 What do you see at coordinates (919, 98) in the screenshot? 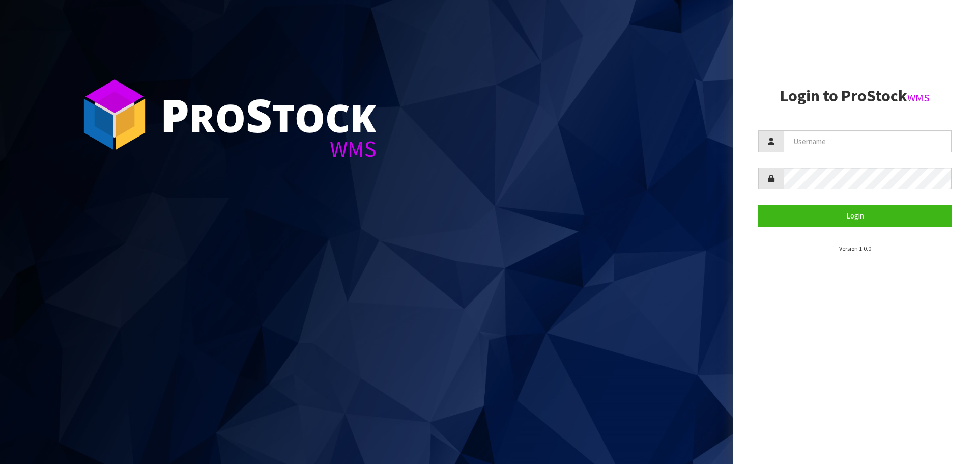
I see `small: WMS` at bounding box center [919, 98].